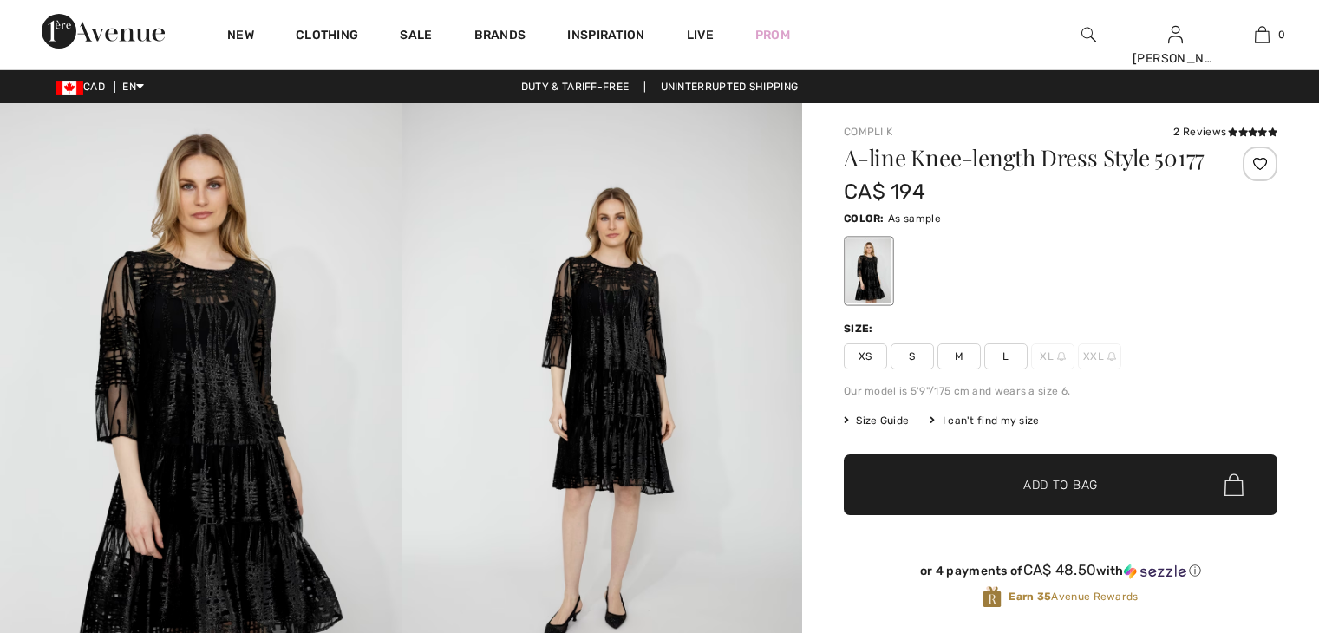 The width and height of the screenshot is (1319, 633). What do you see at coordinates (885, 192) in the screenshot?
I see `span: CA$ 194` at bounding box center [885, 192].